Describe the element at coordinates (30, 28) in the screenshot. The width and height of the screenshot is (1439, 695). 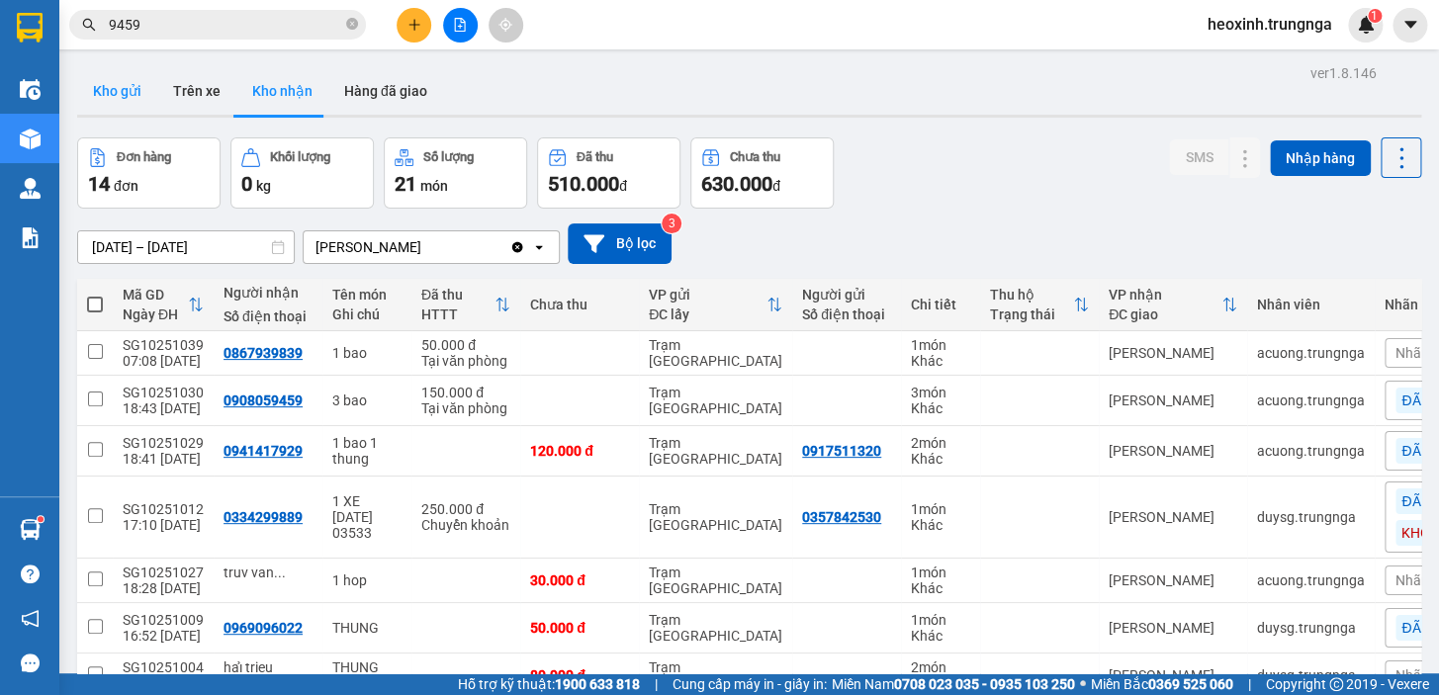
I see `img: logo-vxr` at that location.